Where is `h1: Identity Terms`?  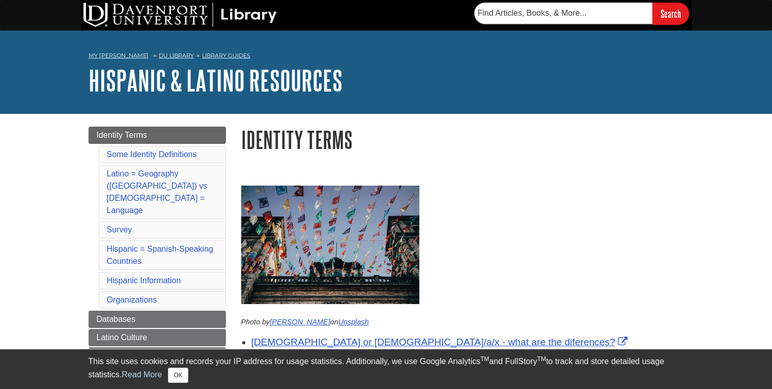
h1: Identity Terms is located at coordinates (462, 139).